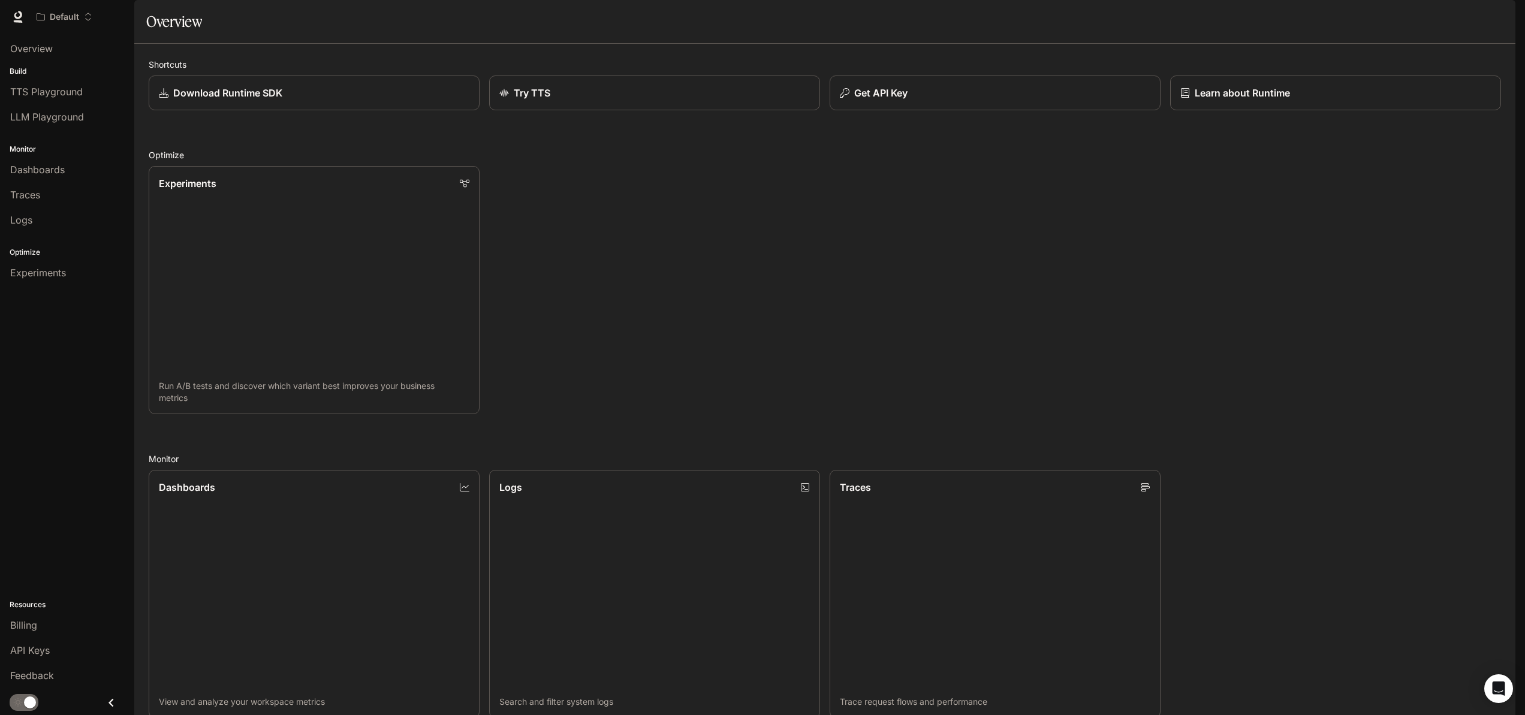 The width and height of the screenshot is (1525, 715). What do you see at coordinates (314, 392) in the screenshot?
I see `p: Run A/B tests and discover which variant best improves your business metrics` at bounding box center [314, 392].